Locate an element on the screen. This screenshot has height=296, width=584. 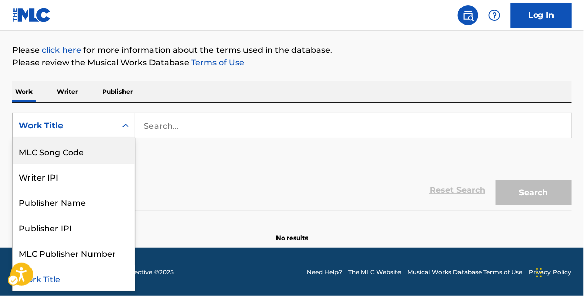
a: The MLC Website is located at coordinates (374, 272).